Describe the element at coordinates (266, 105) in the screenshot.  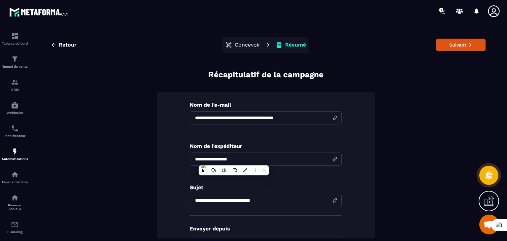
I see `p: Nom de l'e-mail` at that location.